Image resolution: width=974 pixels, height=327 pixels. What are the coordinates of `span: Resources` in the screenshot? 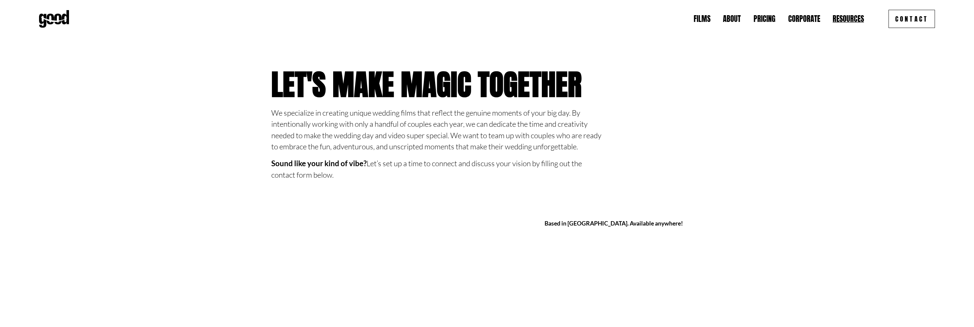 It's located at (849, 19).